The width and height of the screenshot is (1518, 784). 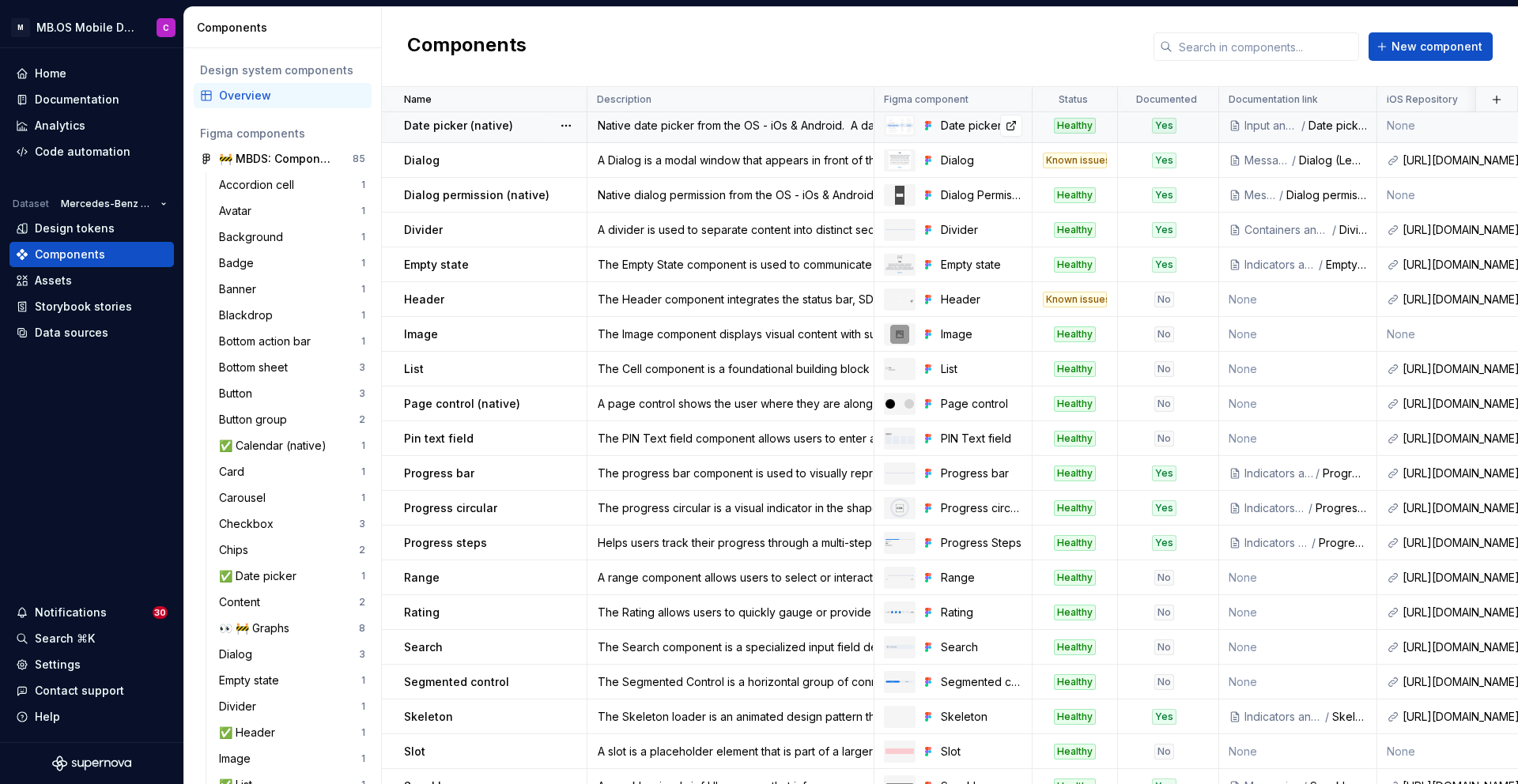 What do you see at coordinates (91, 74) in the screenshot?
I see `a: Home` at bounding box center [91, 74].